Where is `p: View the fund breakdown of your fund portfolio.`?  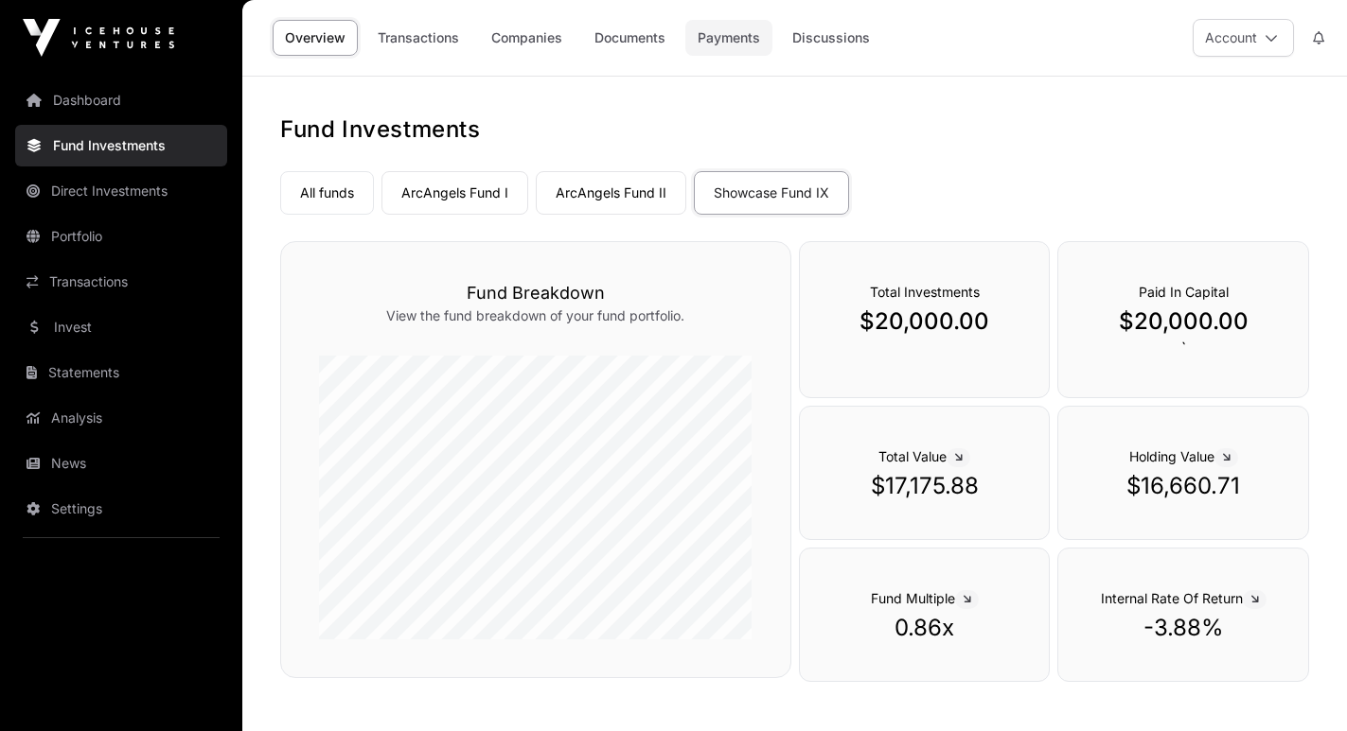 p: View the fund breakdown of your fund portfolio. is located at coordinates (536, 316).